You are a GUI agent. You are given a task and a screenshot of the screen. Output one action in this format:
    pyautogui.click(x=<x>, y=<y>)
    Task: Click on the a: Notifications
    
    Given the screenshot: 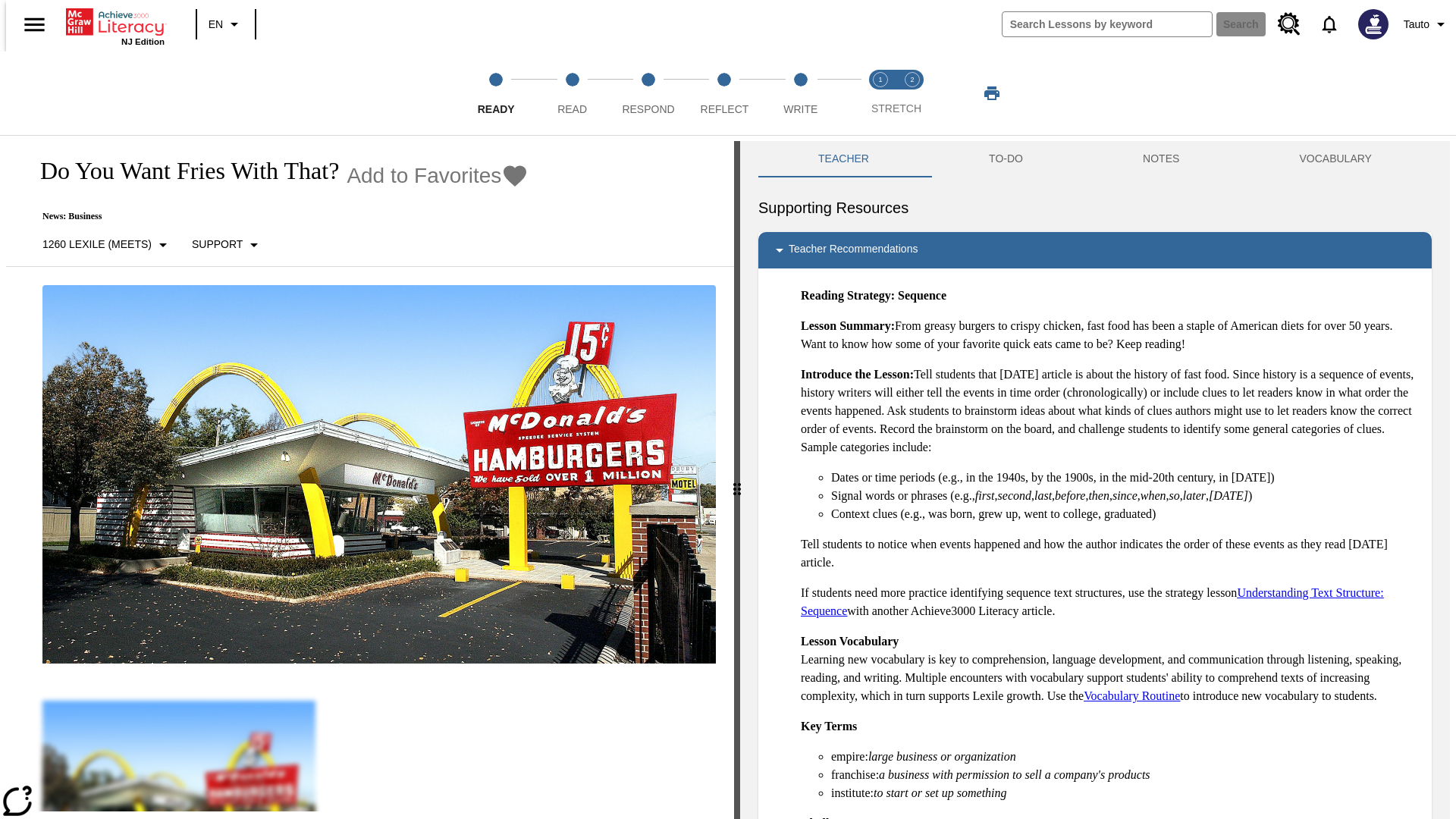 What is the action you would take?
    pyautogui.click(x=1329, y=24)
    